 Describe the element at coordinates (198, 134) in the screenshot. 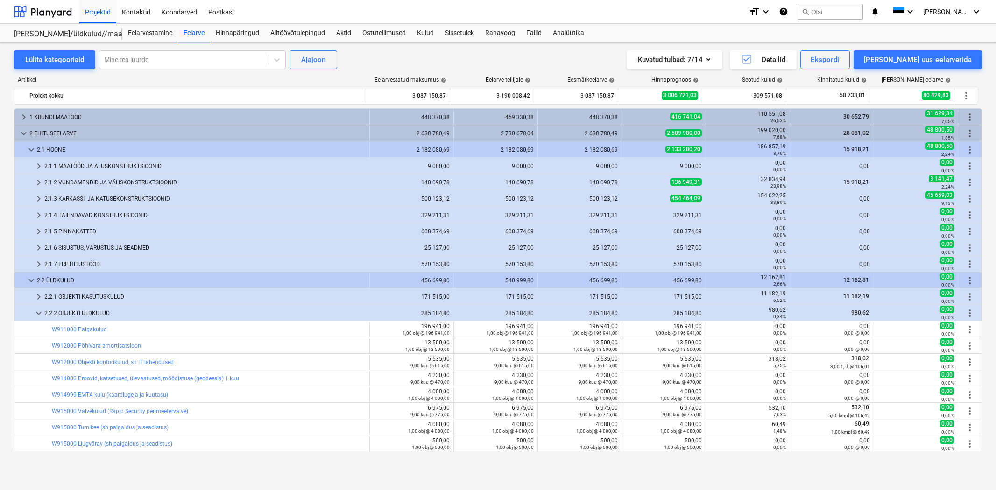

I see `div: 2 EHITUSEELARVE` at that location.